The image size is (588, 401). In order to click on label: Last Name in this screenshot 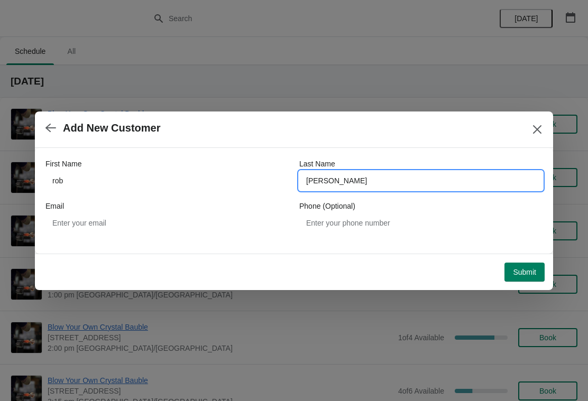, I will do `click(317, 164)`.